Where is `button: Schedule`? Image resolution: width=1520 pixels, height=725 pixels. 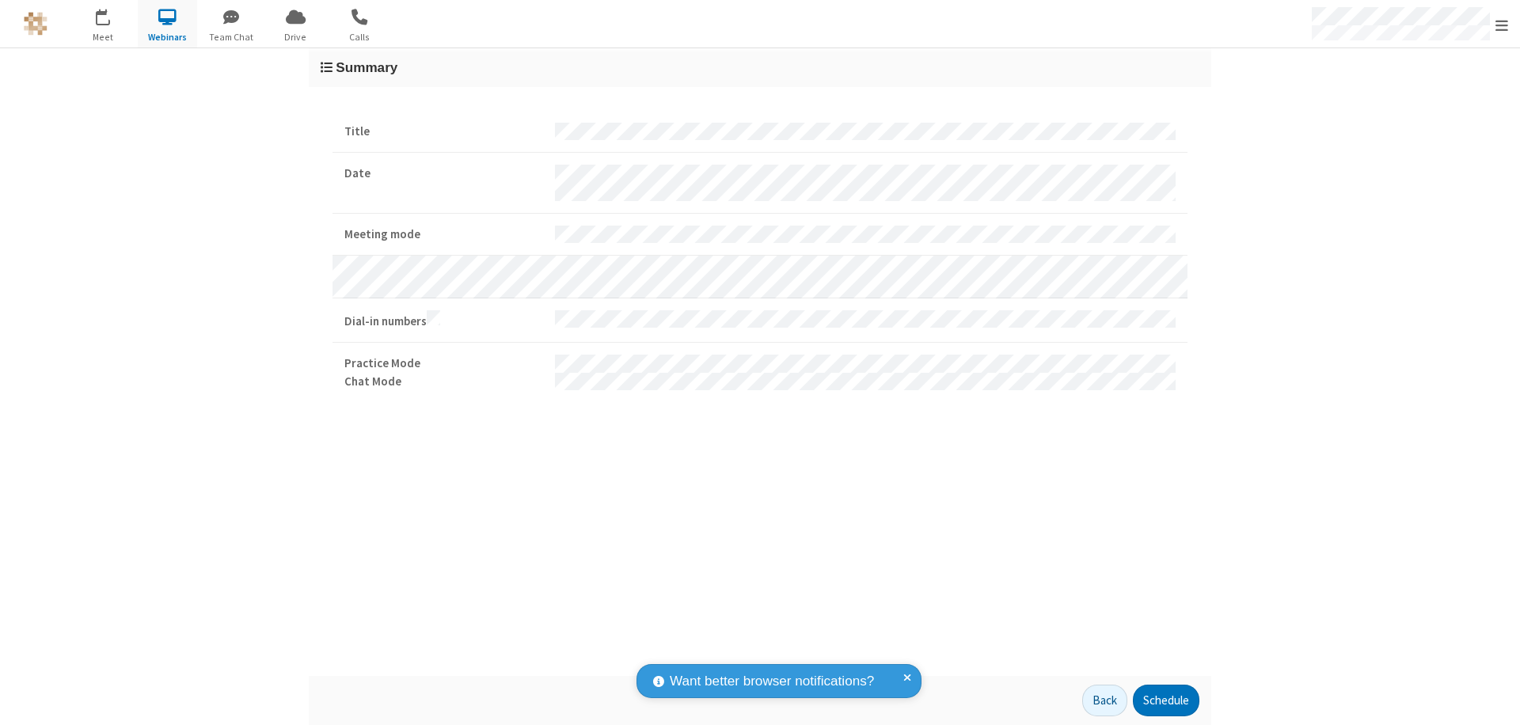
button: Schedule is located at coordinates (1166, 701).